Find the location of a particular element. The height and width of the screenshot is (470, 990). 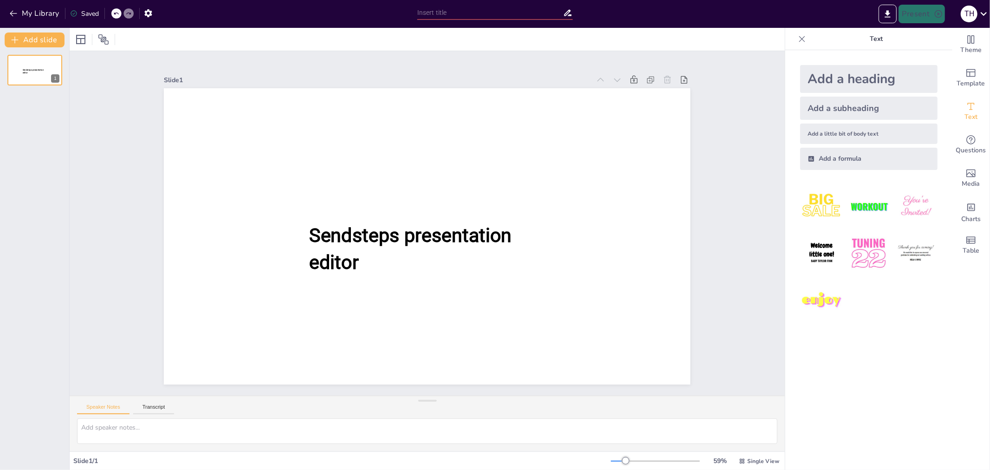

span: Theme is located at coordinates (971, 50).